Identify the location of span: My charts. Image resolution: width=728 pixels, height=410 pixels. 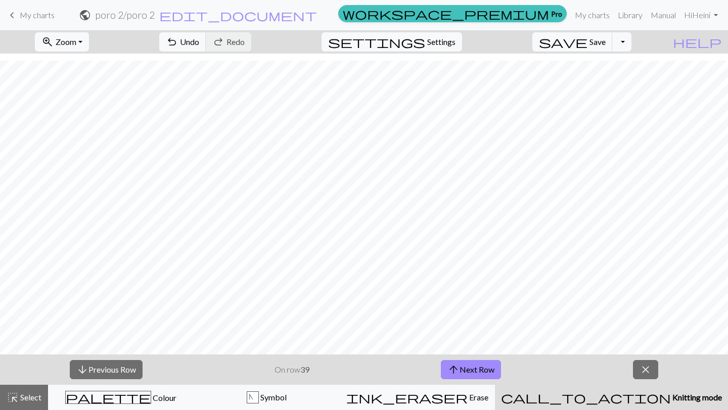
(37, 15).